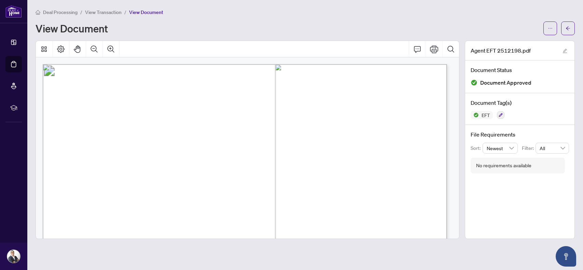  Describe the element at coordinates (72, 28) in the screenshot. I see `h1: View Document` at that location.